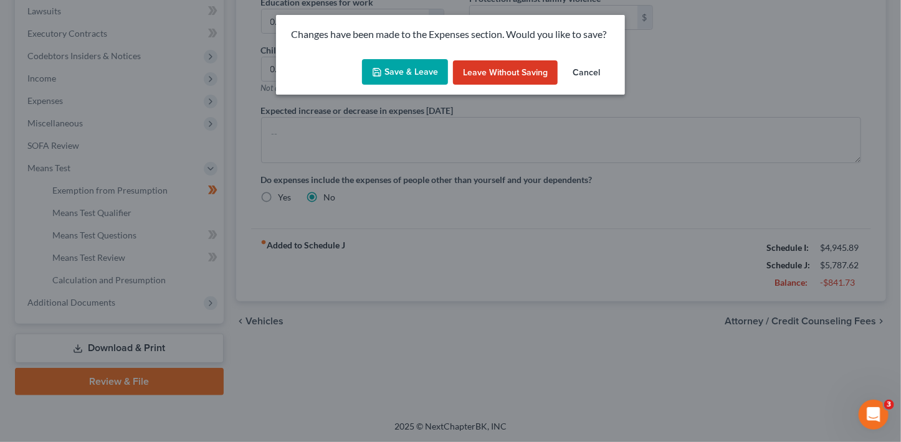 Image resolution: width=901 pixels, height=442 pixels. What do you see at coordinates (586, 73) in the screenshot?
I see `button: Cancel` at bounding box center [586, 73].